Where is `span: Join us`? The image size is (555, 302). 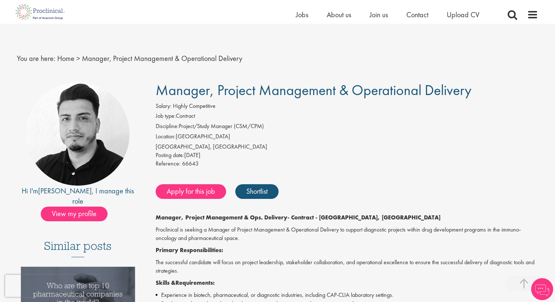
span: Join us is located at coordinates (379, 15).